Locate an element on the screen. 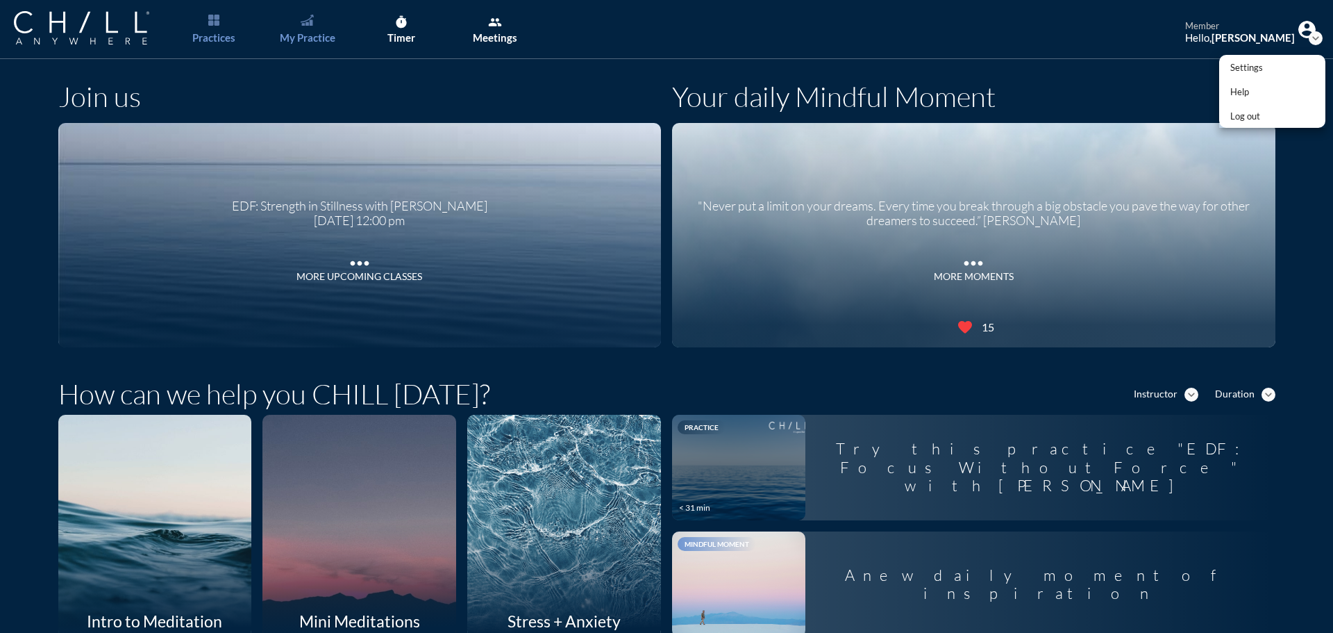  div: Timer is located at coordinates (401, 37).